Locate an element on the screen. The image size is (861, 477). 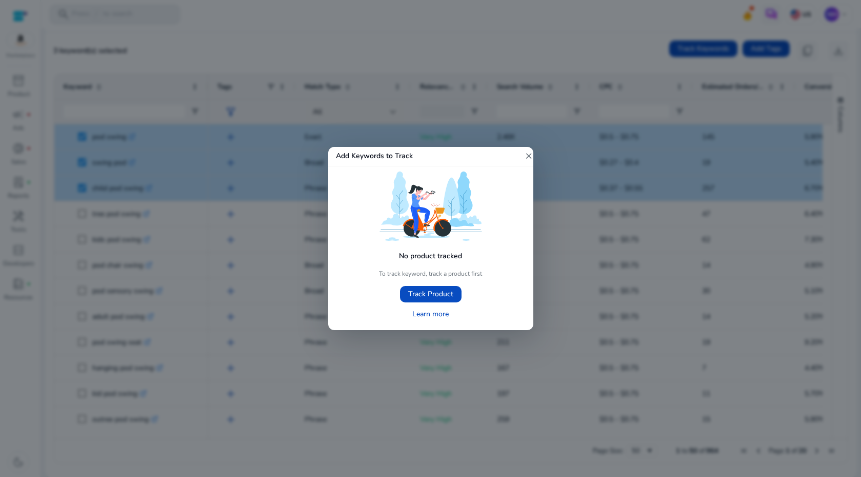
h5: No product tracked is located at coordinates (430, 255).